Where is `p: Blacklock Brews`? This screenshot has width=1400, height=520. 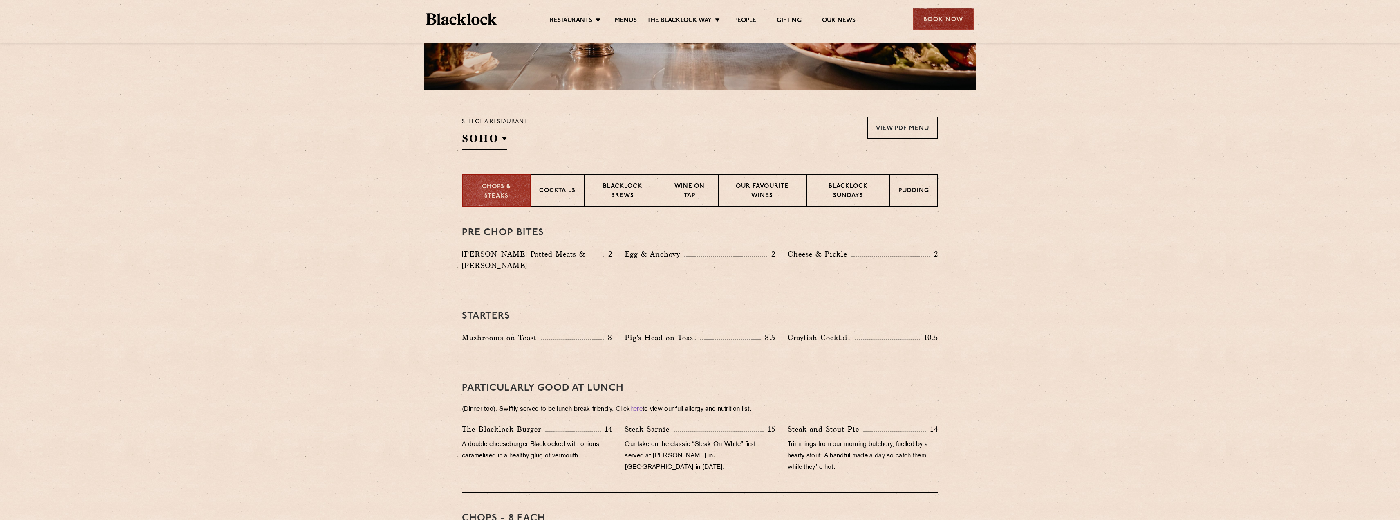 p: Blacklock Brews is located at coordinates (623, 191).